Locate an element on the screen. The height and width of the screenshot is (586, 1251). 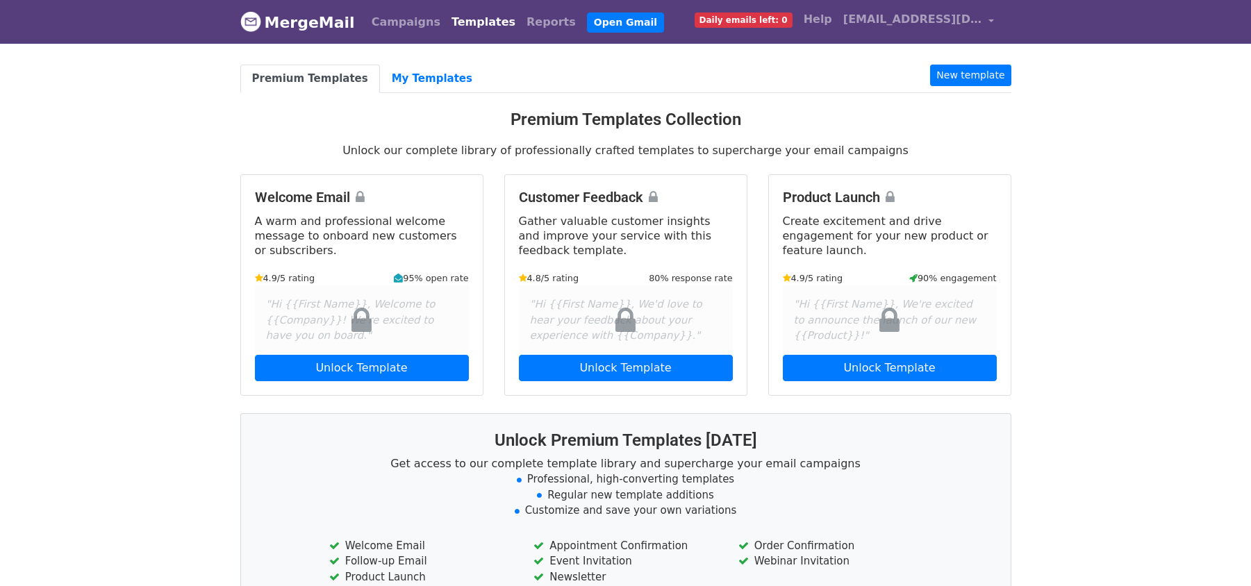
li: Newsletter is located at coordinates (625, 577).